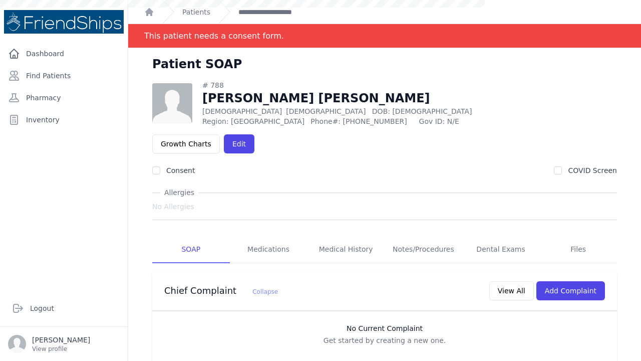 This screenshot has height=361, width=641. Describe the element at coordinates (365, 85) in the screenshot. I see `div: # 788` at that location.